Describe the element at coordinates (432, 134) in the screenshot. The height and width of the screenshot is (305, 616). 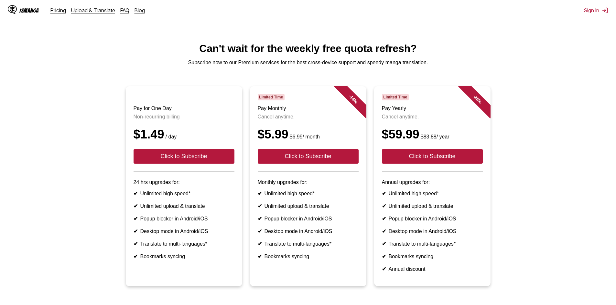
I see `div: $59.99` at that location.